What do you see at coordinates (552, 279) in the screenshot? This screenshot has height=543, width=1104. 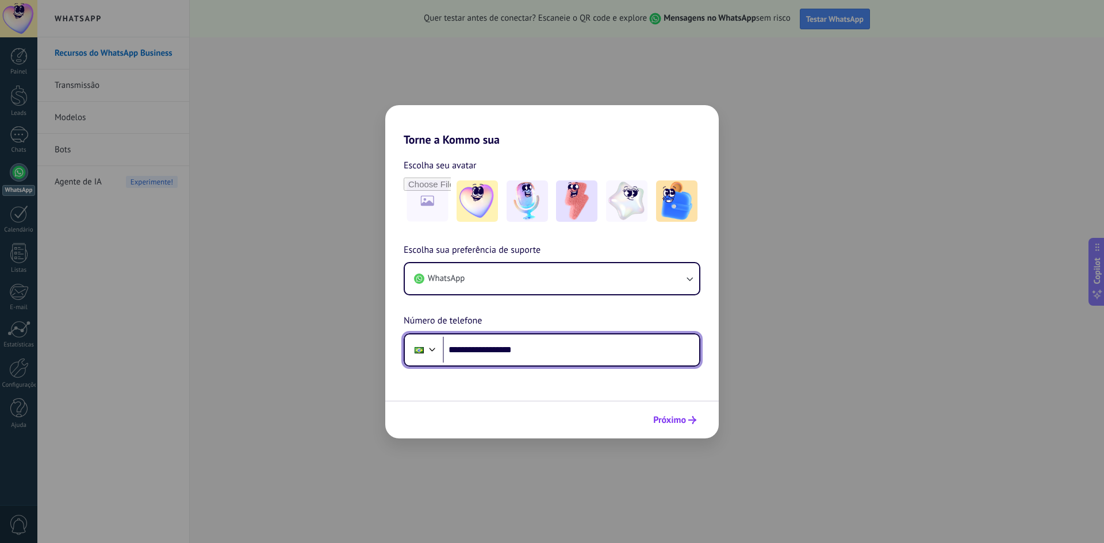 I see `button: WhatsApp` at bounding box center [552, 279].